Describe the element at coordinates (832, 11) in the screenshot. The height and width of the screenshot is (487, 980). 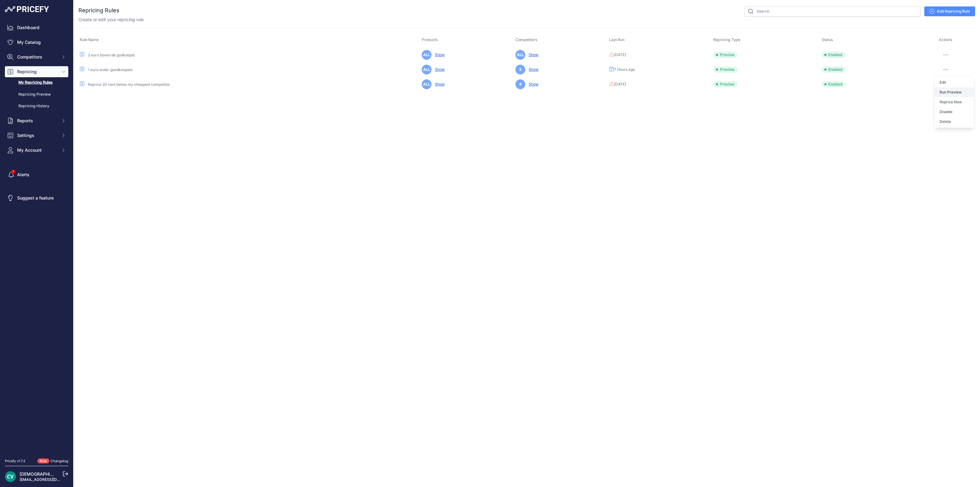
I see `input: Search` at that location.